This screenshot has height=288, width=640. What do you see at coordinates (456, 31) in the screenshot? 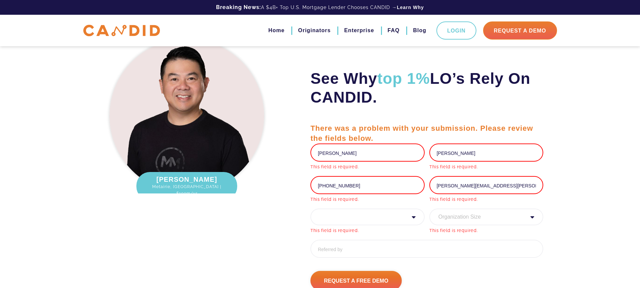
I see `a: Login` at bounding box center [456, 31].